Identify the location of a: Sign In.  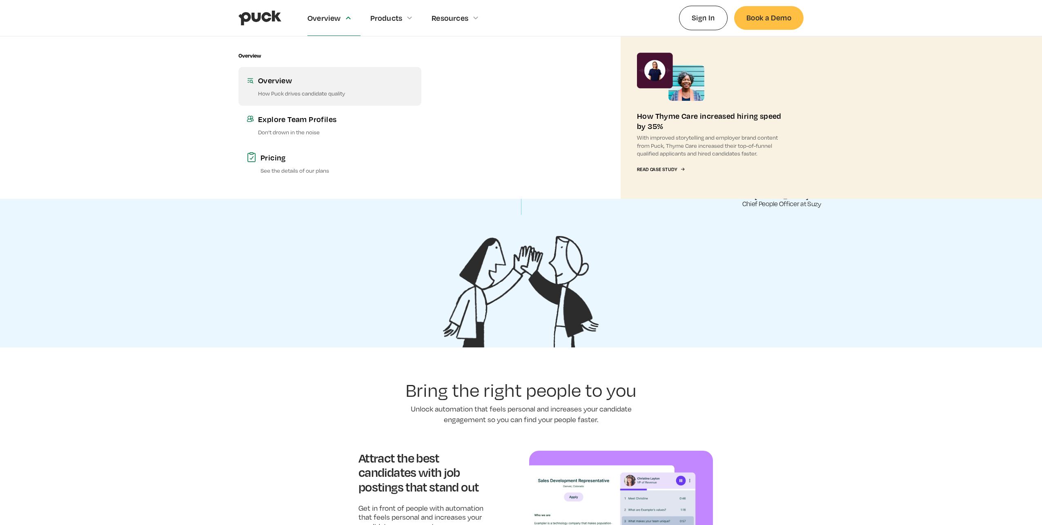
(703, 18).